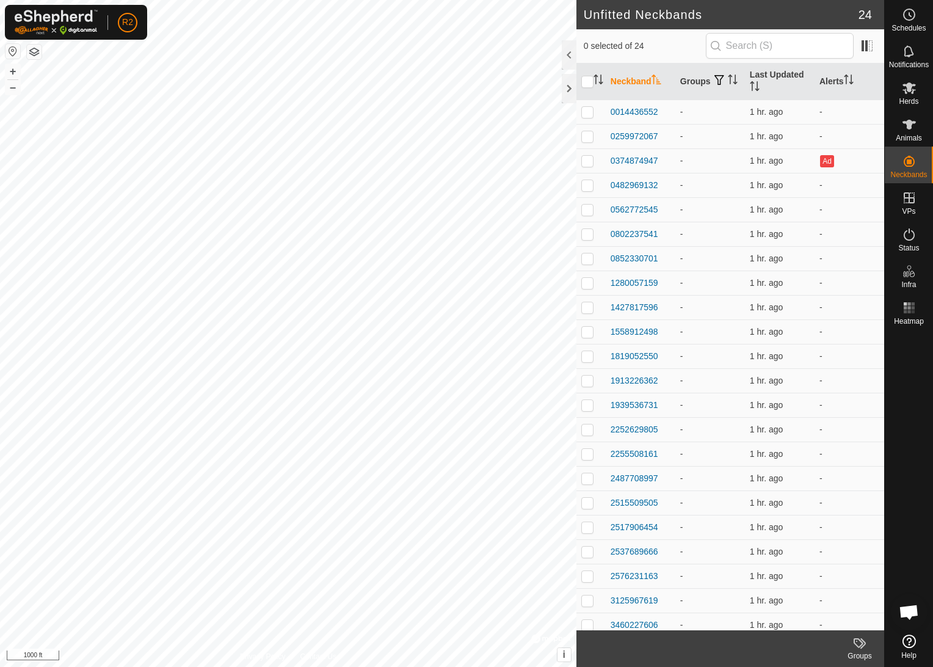 This screenshot has width=933, height=667. What do you see at coordinates (908, 285) in the screenshot?
I see `span: Infra` at bounding box center [908, 285].